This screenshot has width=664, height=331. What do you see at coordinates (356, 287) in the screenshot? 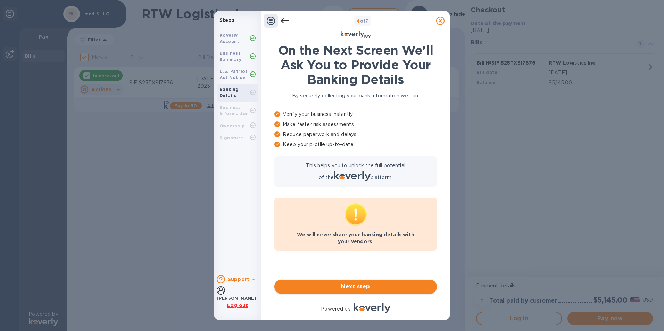
I see `span: Next step` at bounding box center [356, 287].